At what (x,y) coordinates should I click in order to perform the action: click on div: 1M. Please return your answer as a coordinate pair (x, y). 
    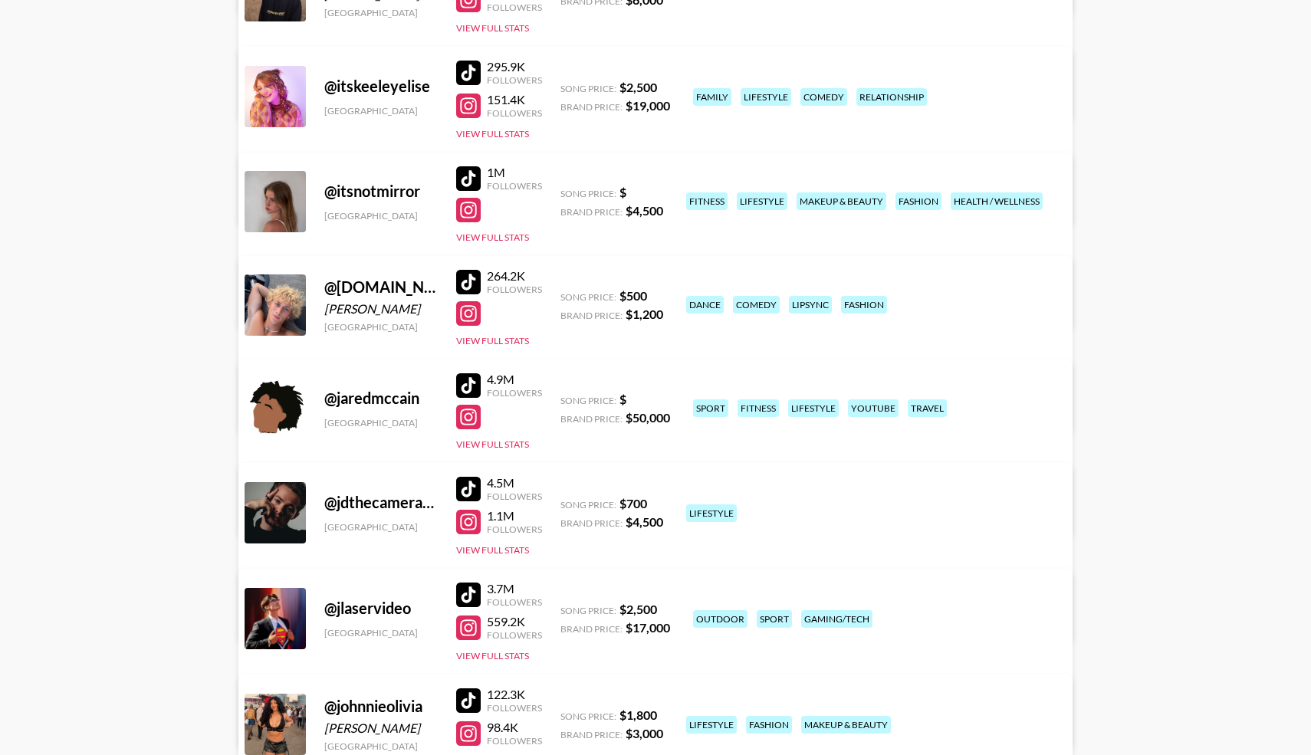
    Looking at the image, I should click on (514, 172).